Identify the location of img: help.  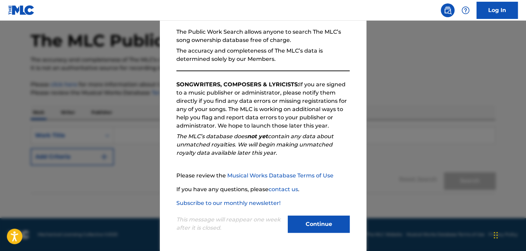
(465, 10).